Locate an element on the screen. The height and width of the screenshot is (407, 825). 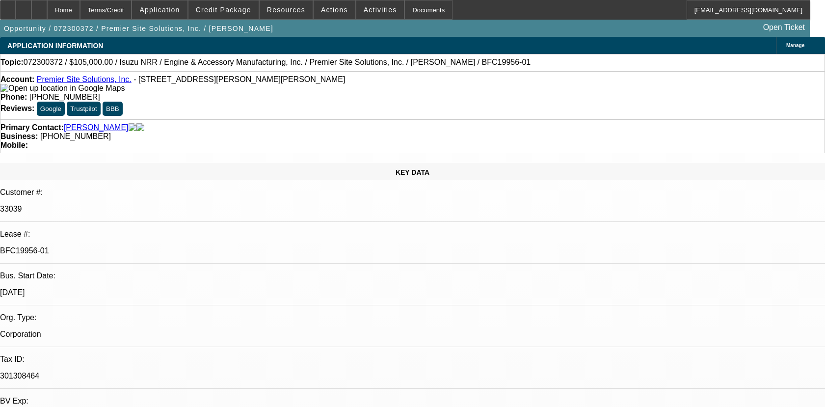
span: Activities is located at coordinates (381, 10).